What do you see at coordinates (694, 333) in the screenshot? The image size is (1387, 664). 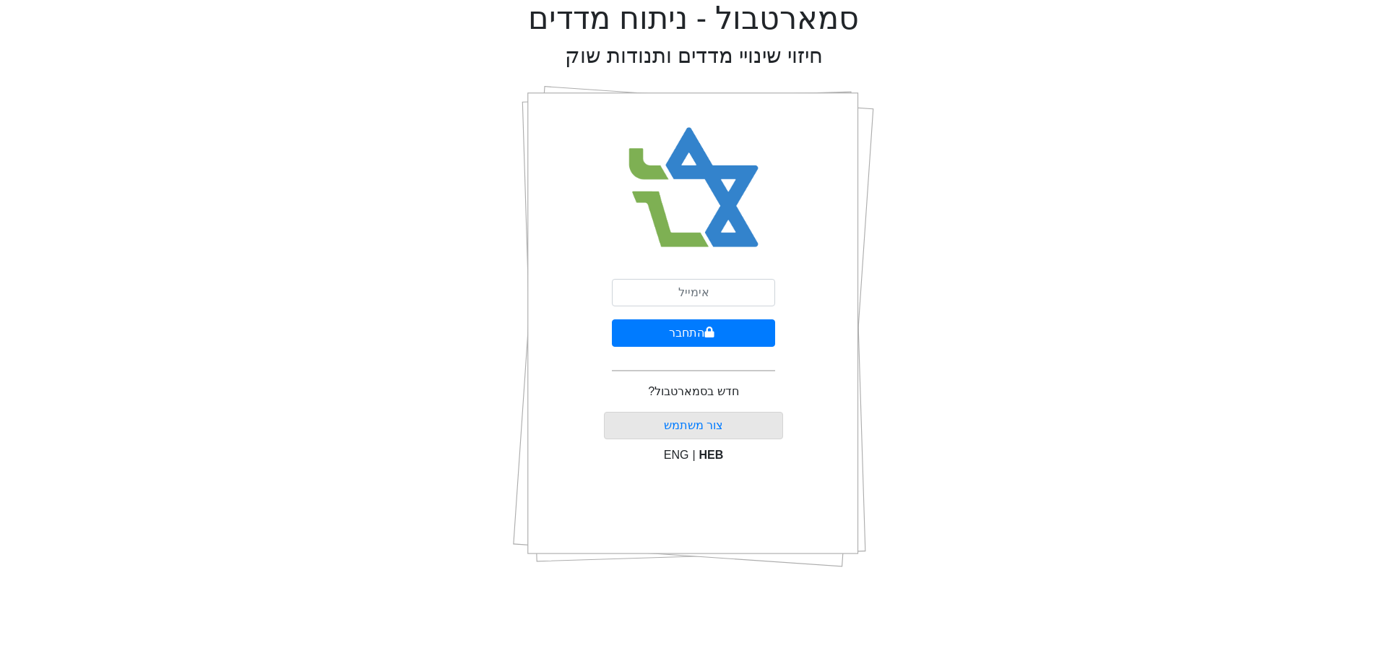 I see `button: התחבר` at bounding box center [694, 333].